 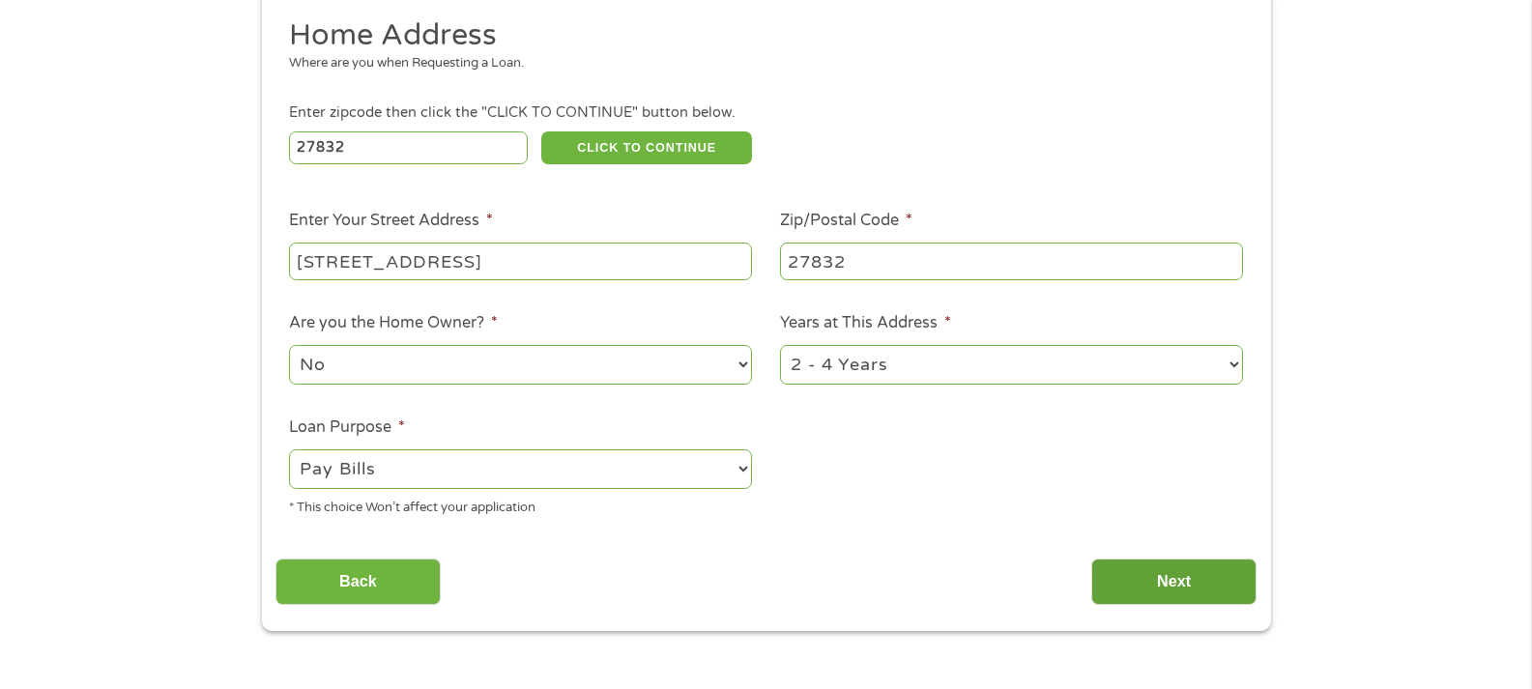 I want to click on label: Loan Purpose, so click(x=347, y=427).